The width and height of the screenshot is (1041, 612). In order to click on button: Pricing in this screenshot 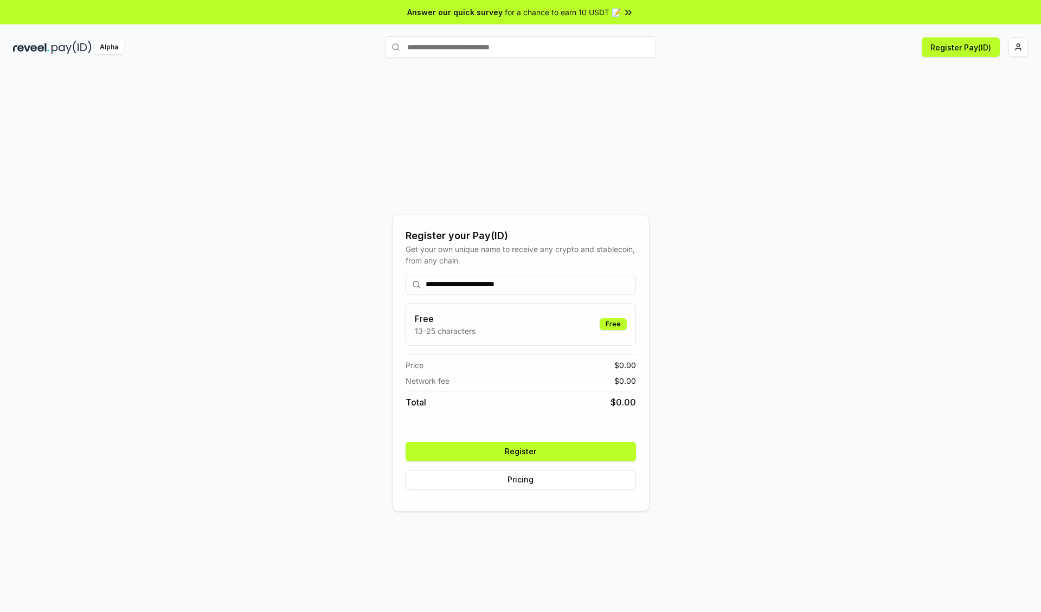, I will do `click(520, 480)`.